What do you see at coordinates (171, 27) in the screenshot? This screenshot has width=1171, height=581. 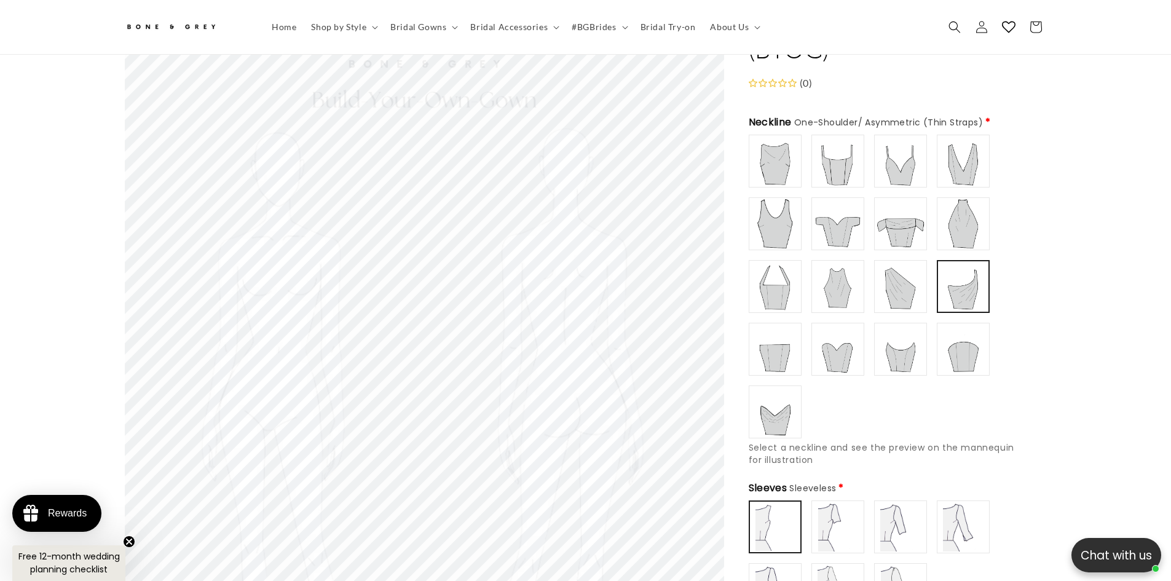 I see `img: Bone and Grey Bridal` at bounding box center [171, 27].